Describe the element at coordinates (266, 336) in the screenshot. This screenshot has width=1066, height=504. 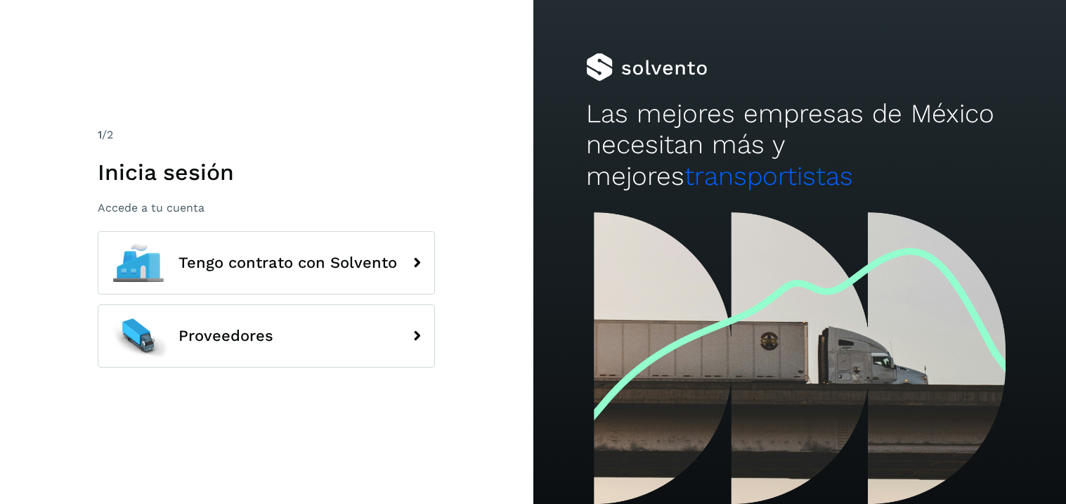
I see `button: Proveedores` at that location.